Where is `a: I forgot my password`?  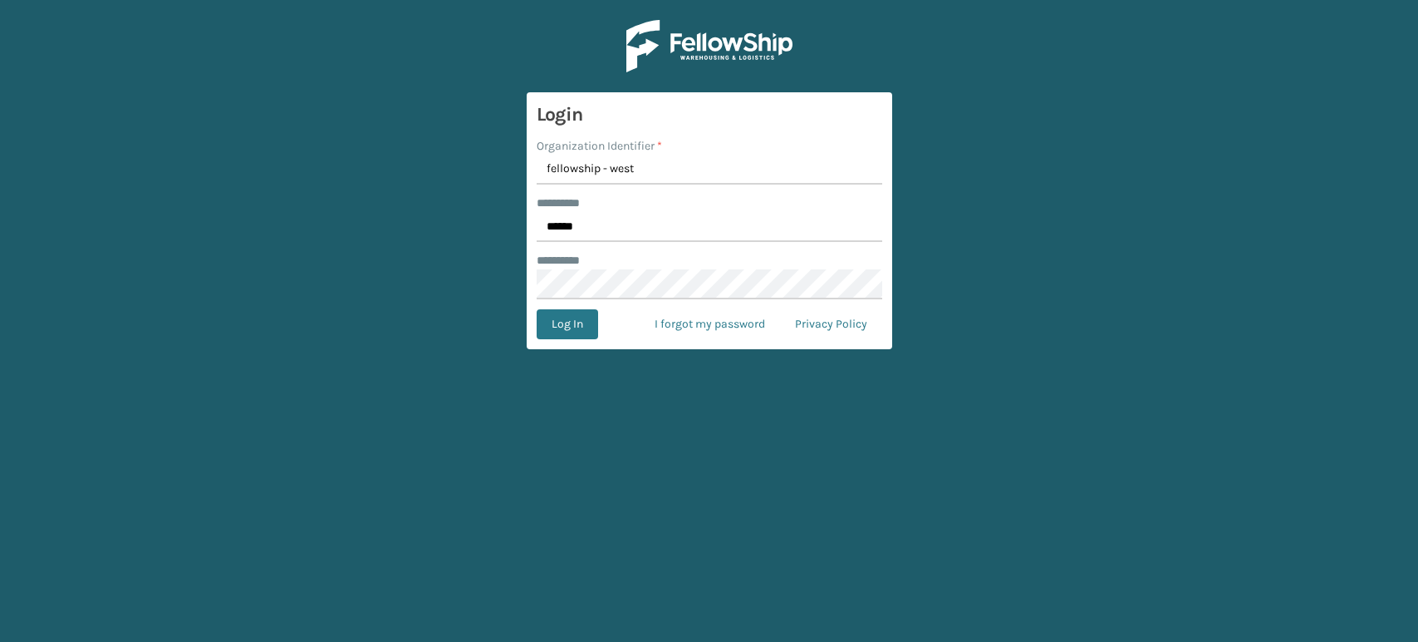 a: I forgot my password is located at coordinates (710, 324).